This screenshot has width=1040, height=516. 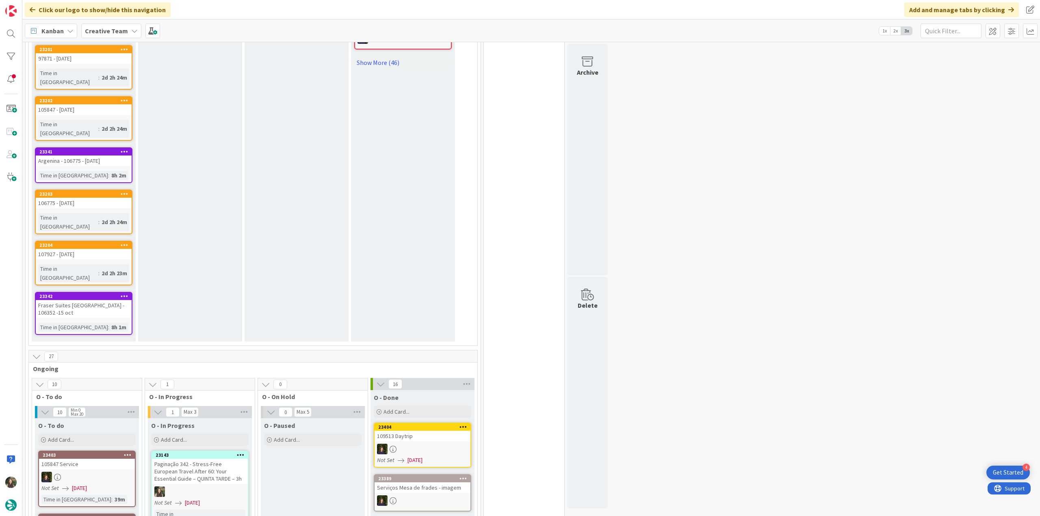 What do you see at coordinates (84, 245) in the screenshot?
I see `div: 23204` at bounding box center [84, 245].